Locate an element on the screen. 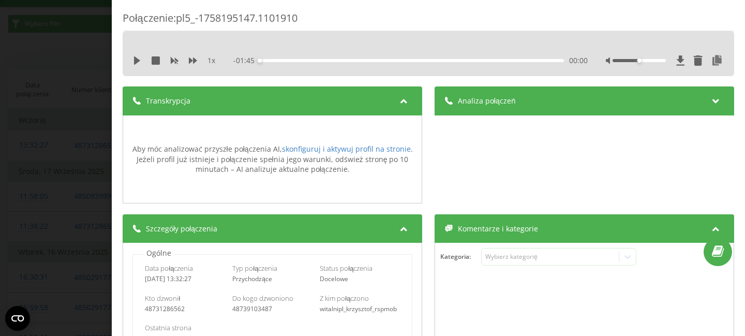 This screenshot has width=745, height=336. span: Docelowe is located at coordinates (334, 278).